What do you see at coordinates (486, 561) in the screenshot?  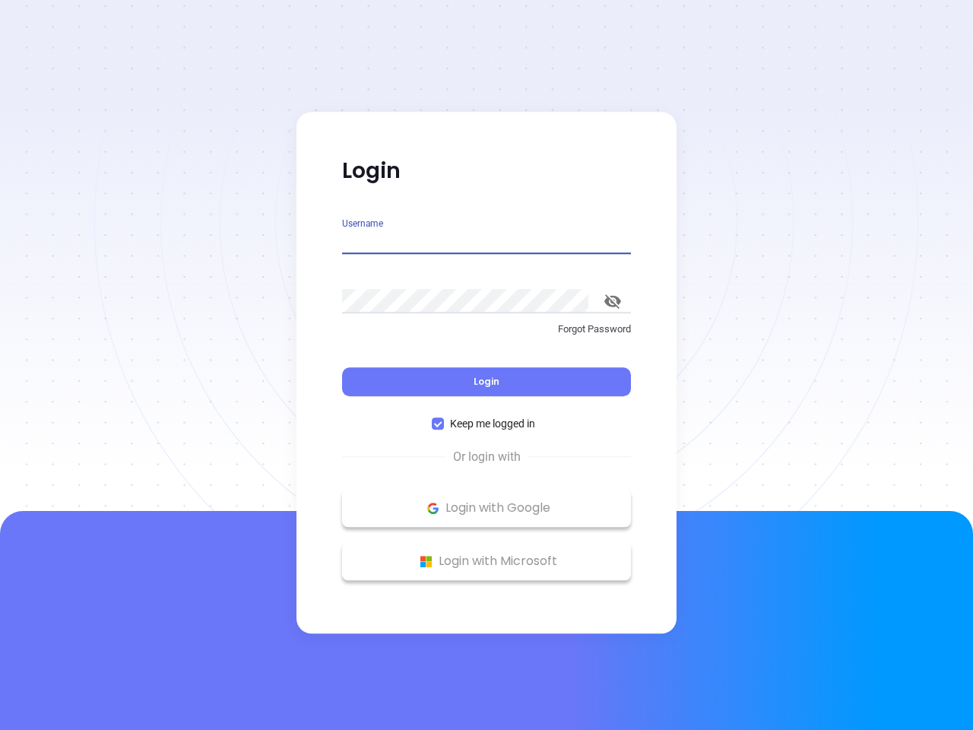 I see `button: Microsoft Logo Login with Microsoft` at bounding box center [486, 561].